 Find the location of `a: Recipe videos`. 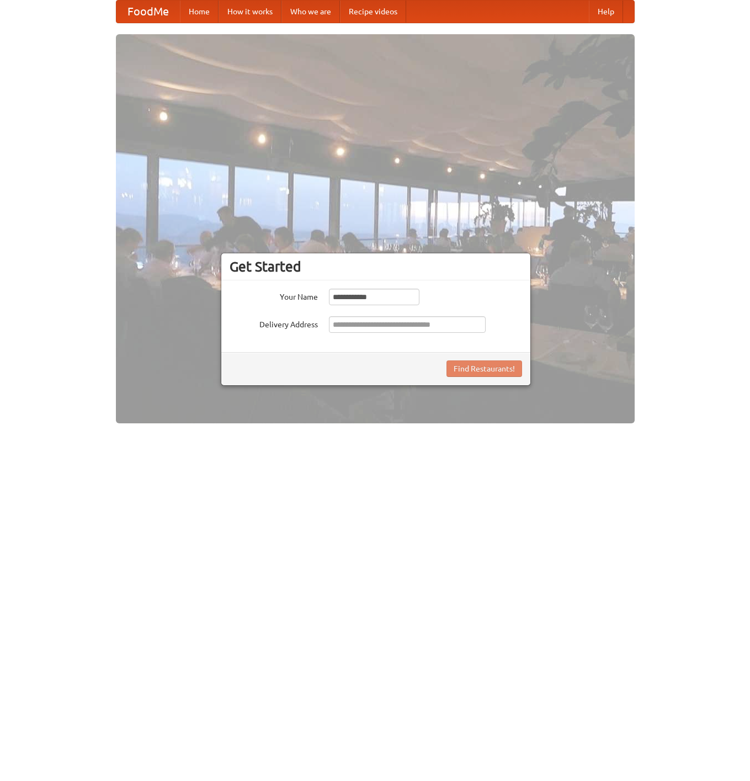

a: Recipe videos is located at coordinates (373, 12).